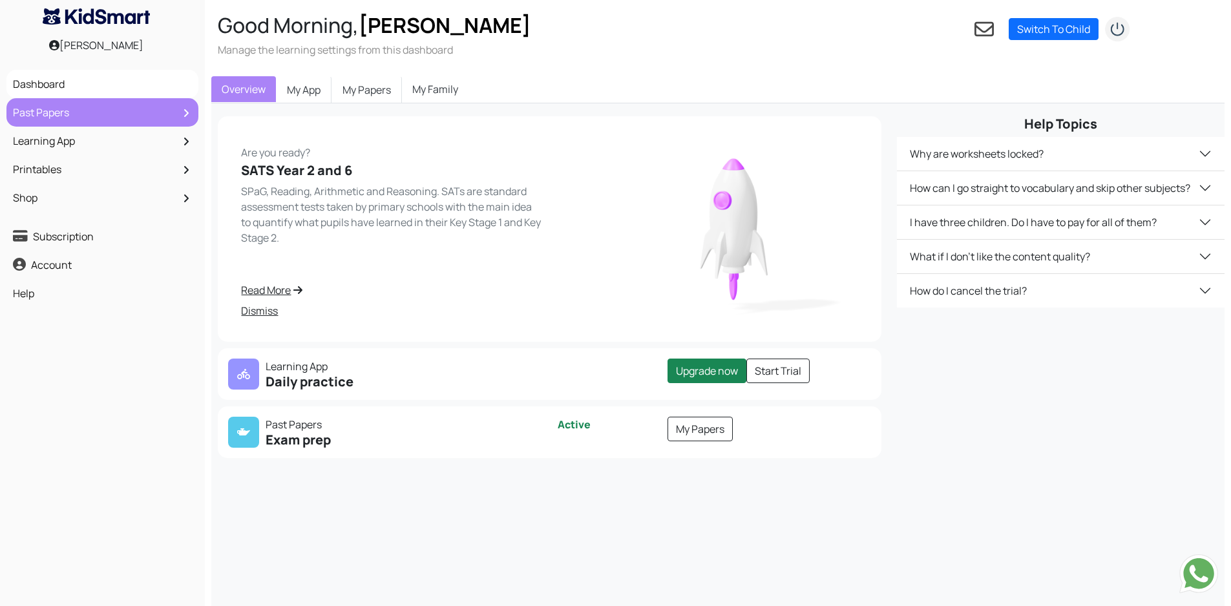 This screenshot has height=606, width=1231. I want to click on button: How can I go straight to vocabulary and skip other subjects?, so click(1060, 188).